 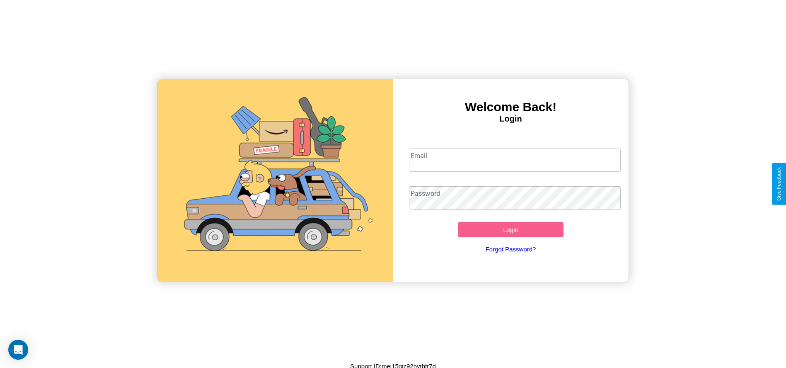 What do you see at coordinates (511, 249) in the screenshot?
I see `a: Forgot Password?` at bounding box center [511, 249].